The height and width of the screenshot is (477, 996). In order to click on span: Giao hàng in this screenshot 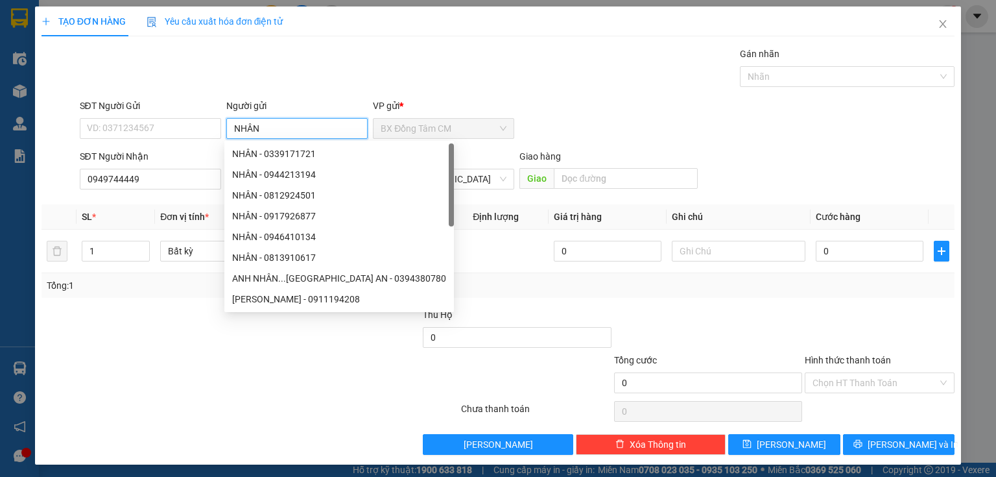, I will do `click(540, 156)`.